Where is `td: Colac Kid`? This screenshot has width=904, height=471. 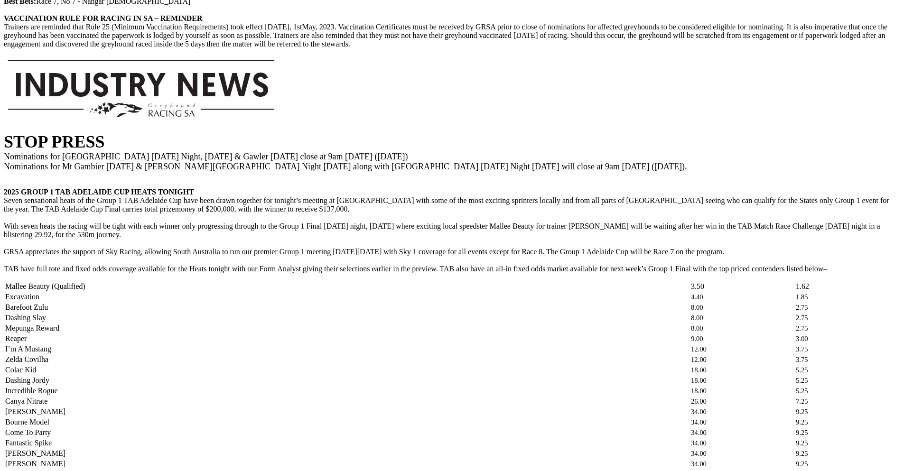 td: Colac Kid is located at coordinates (347, 370).